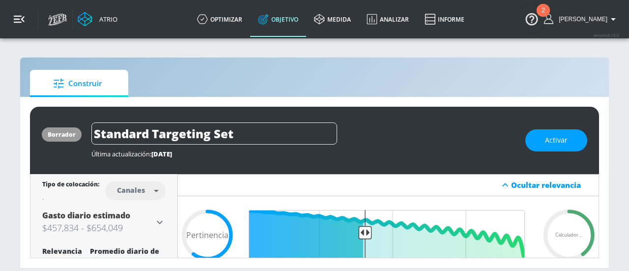 The height and width of the screenshot is (271, 629). I want to click on font: Canales, so click(131, 190).